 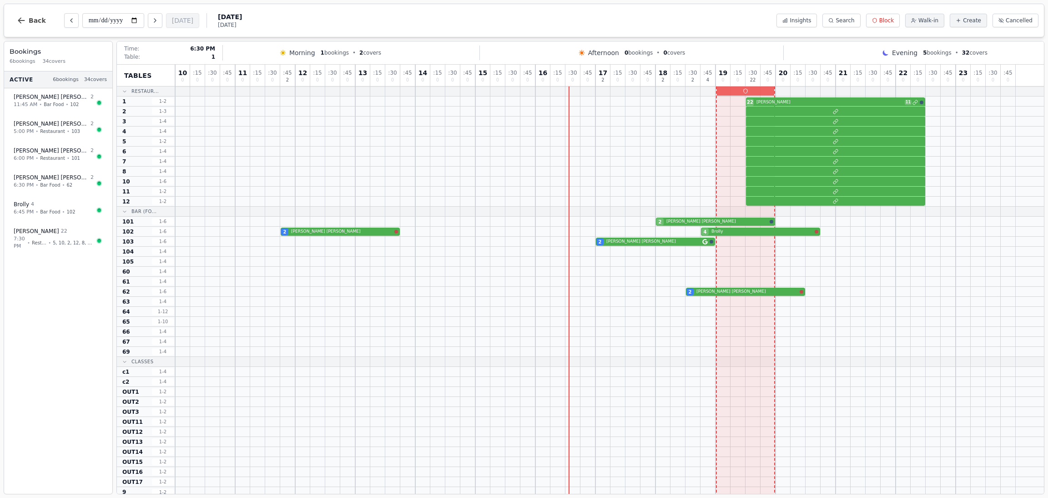 What do you see at coordinates (126, 201) in the screenshot?
I see `span: 12` at bounding box center [126, 201].